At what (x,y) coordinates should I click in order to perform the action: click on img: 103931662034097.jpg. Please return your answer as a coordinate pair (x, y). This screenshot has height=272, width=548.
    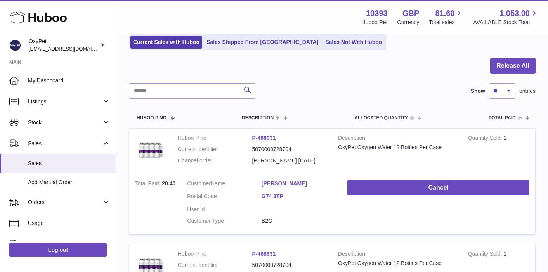
    Looking at the image, I should click on (151, 150).